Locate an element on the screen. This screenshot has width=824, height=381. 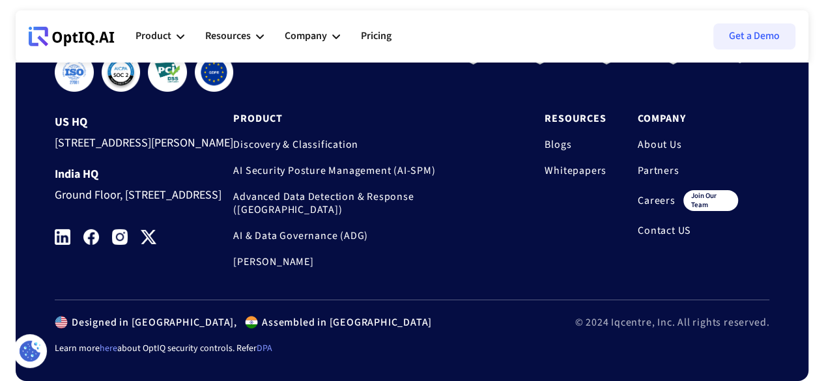
a: AI & Data Governance (ADG) is located at coordinates (373, 236).